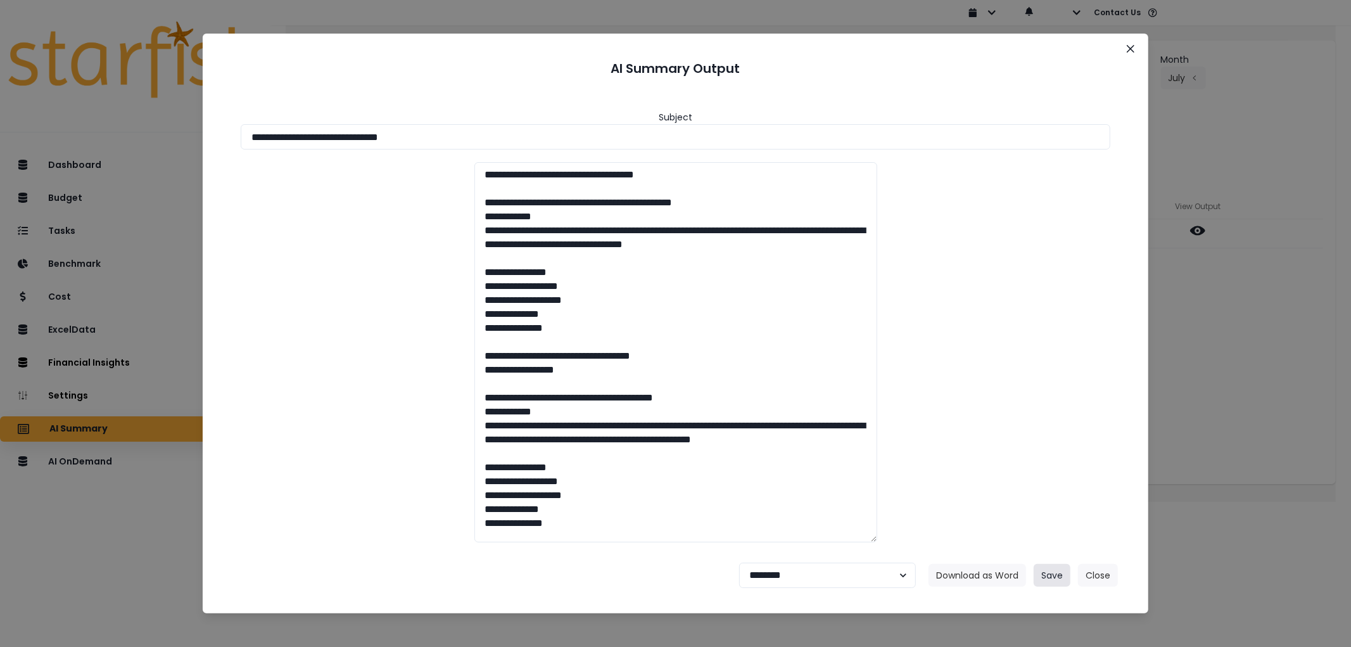  I want to click on button: Save, so click(1052, 575).